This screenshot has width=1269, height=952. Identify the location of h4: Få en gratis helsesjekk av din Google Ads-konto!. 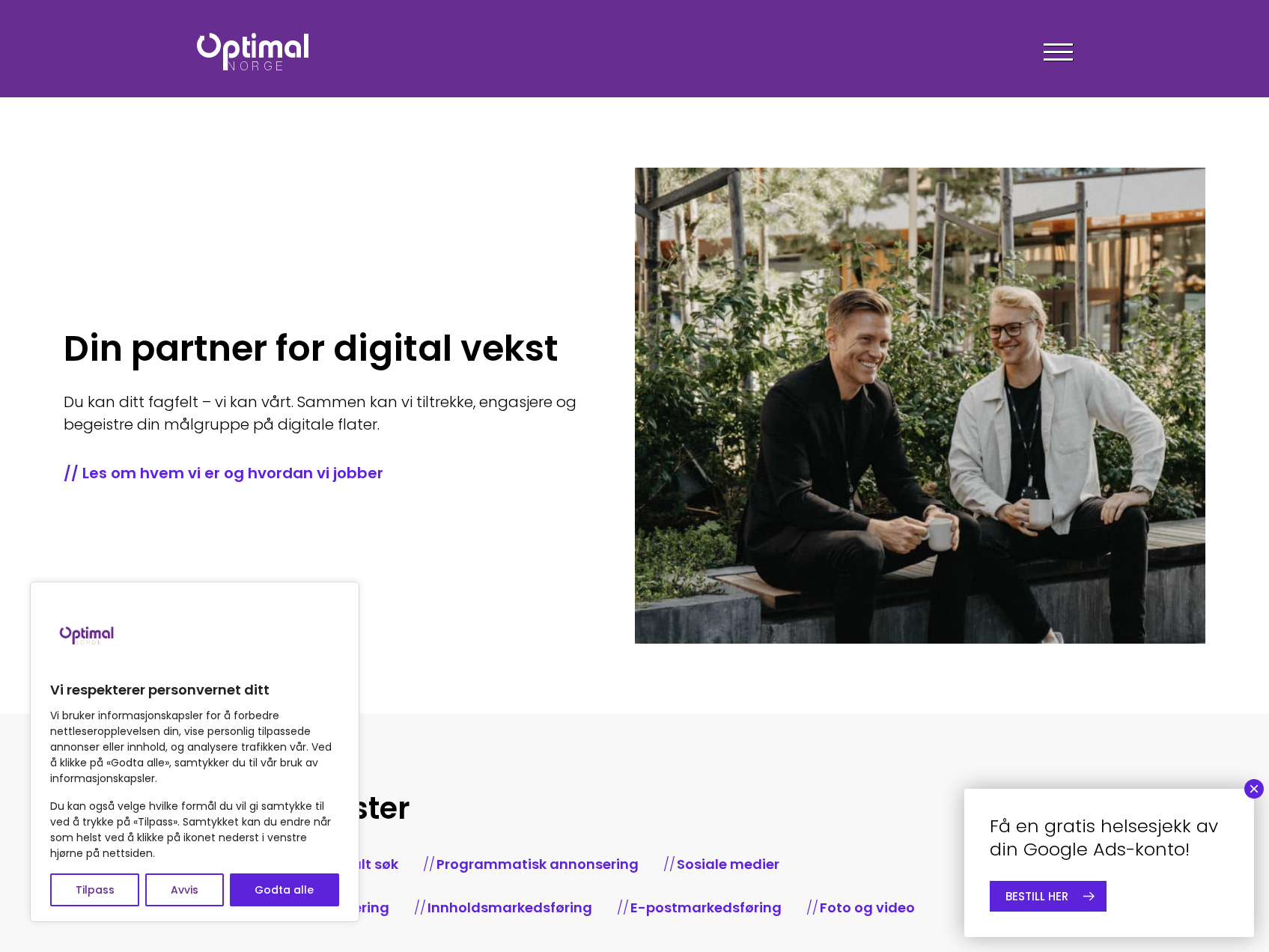
(1109, 838).